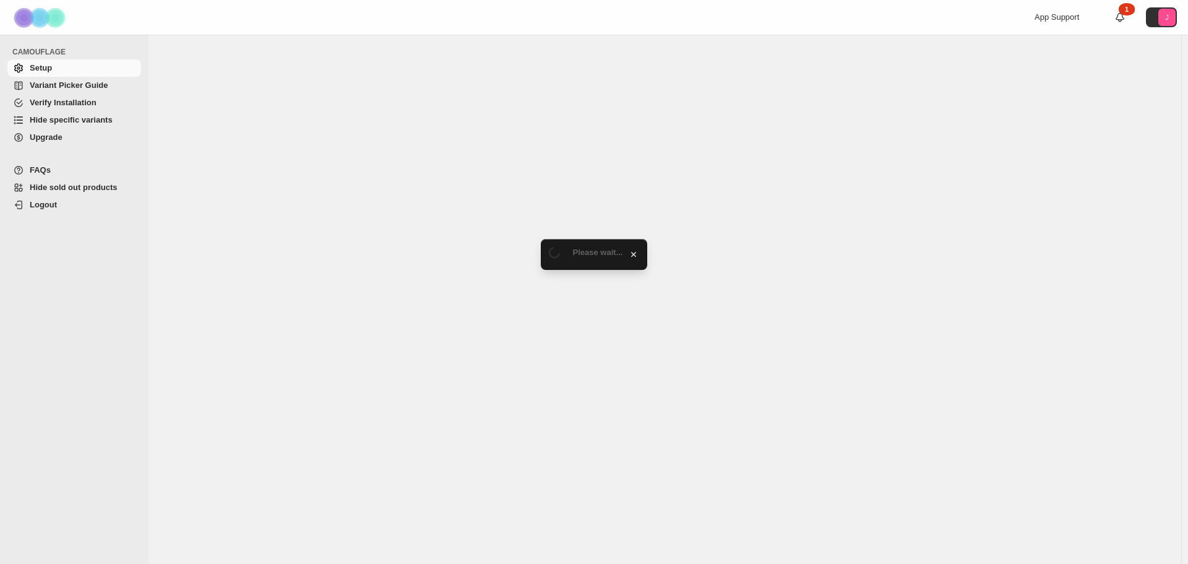 The height and width of the screenshot is (564, 1188). Describe the element at coordinates (1167, 17) in the screenshot. I see `span: Avatar with initials J` at that location.